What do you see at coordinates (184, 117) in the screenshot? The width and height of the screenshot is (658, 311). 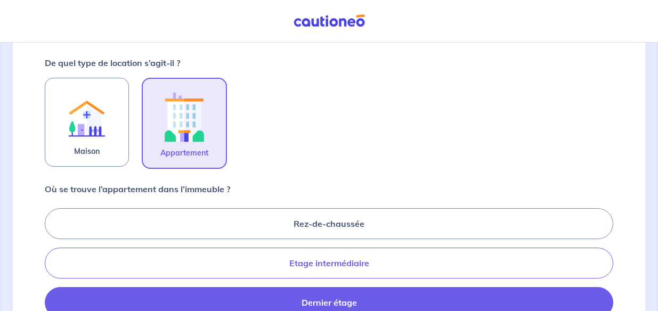 I see `img: illu_apartment.svg` at bounding box center [184, 117].